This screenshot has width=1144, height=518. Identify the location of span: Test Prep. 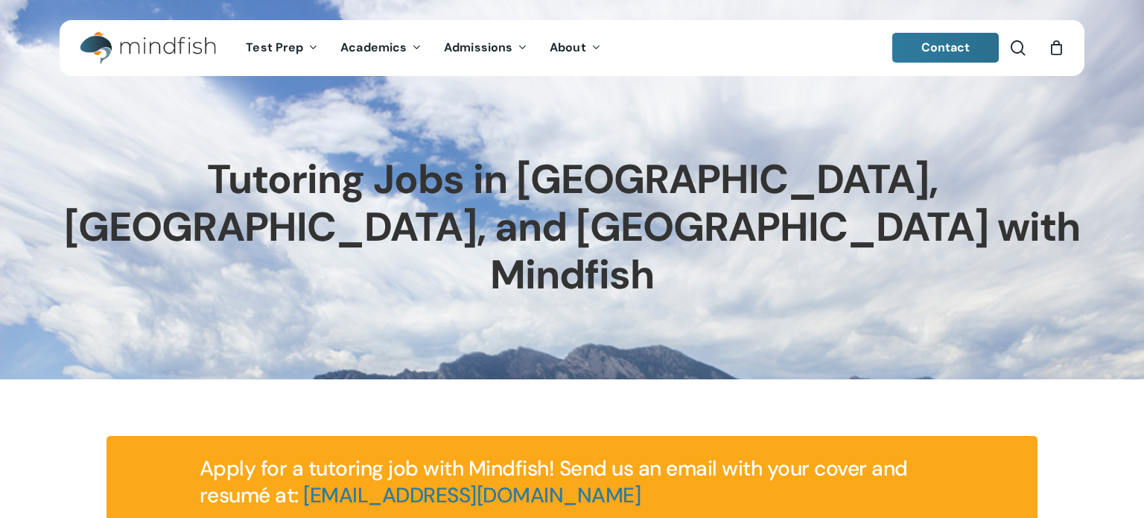
(274, 47).